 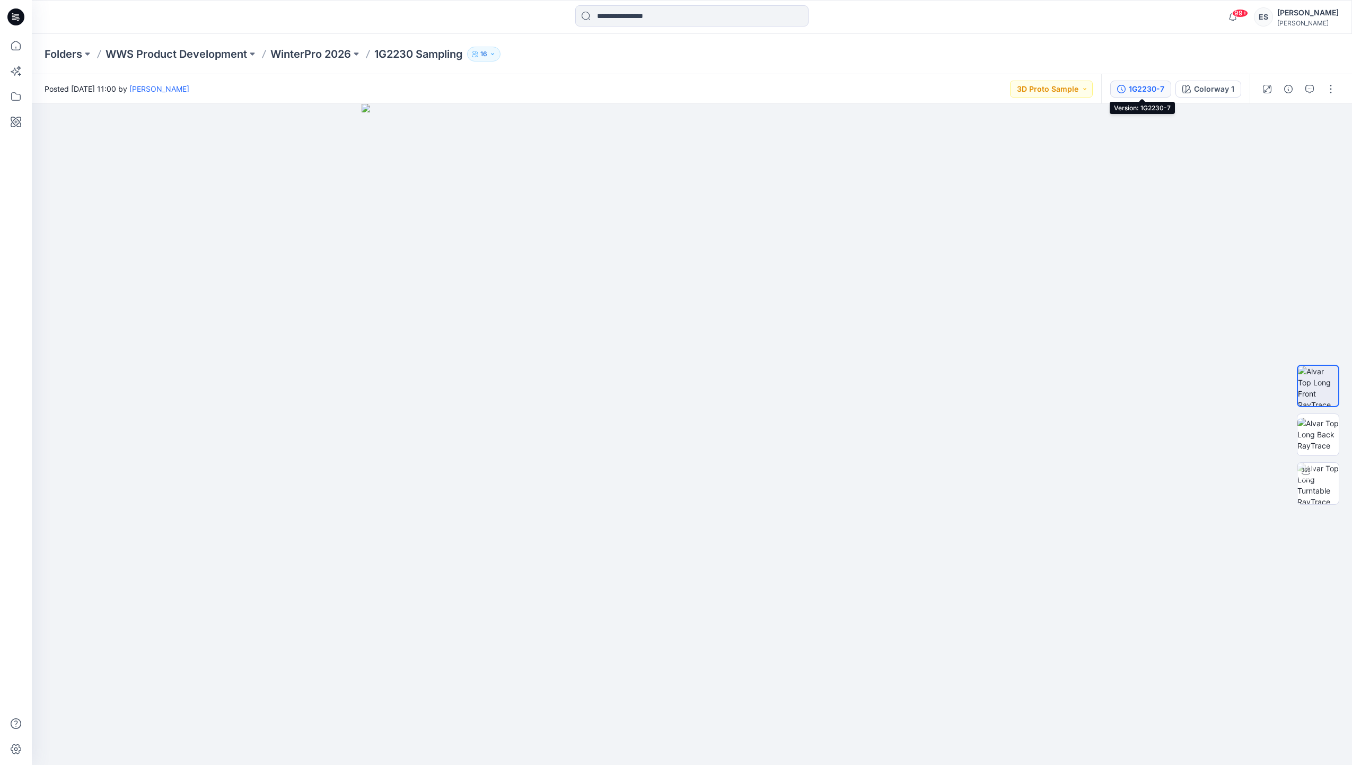 I want to click on p: 1G2230 Sampling, so click(x=418, y=54).